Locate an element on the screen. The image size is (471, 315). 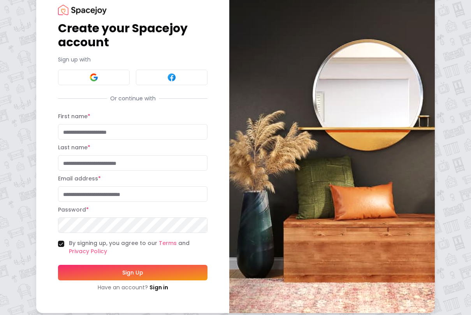
a: Privacy Policy is located at coordinates (88, 251).